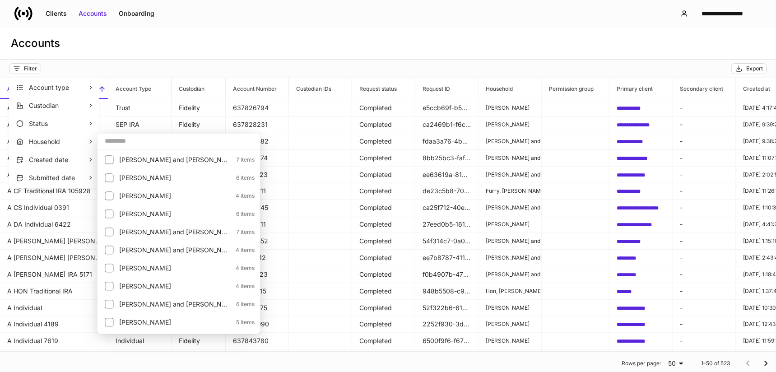 This screenshot has width=776, height=372. Describe the element at coordinates (243, 322) in the screenshot. I see `p: 5 items` at that location.